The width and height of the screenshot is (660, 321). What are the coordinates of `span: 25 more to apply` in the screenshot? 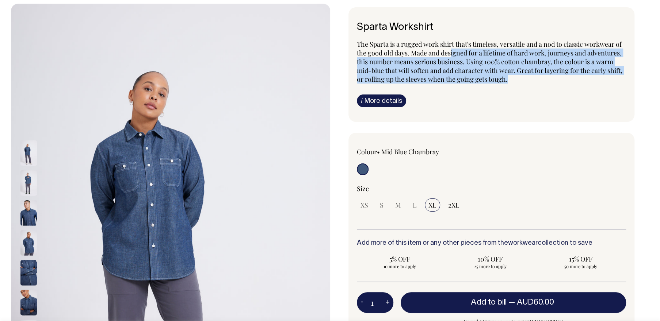 It's located at (490, 266).